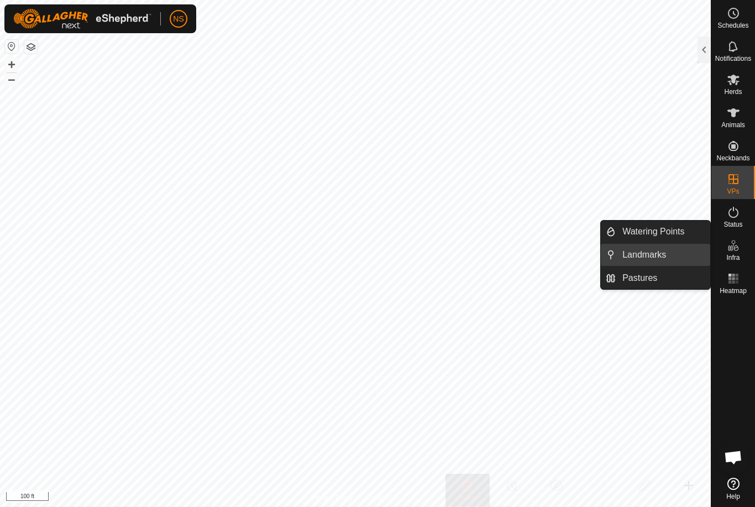 The width and height of the screenshot is (755, 507). What do you see at coordinates (663, 255) in the screenshot?
I see `a: Landmarks` at bounding box center [663, 255].